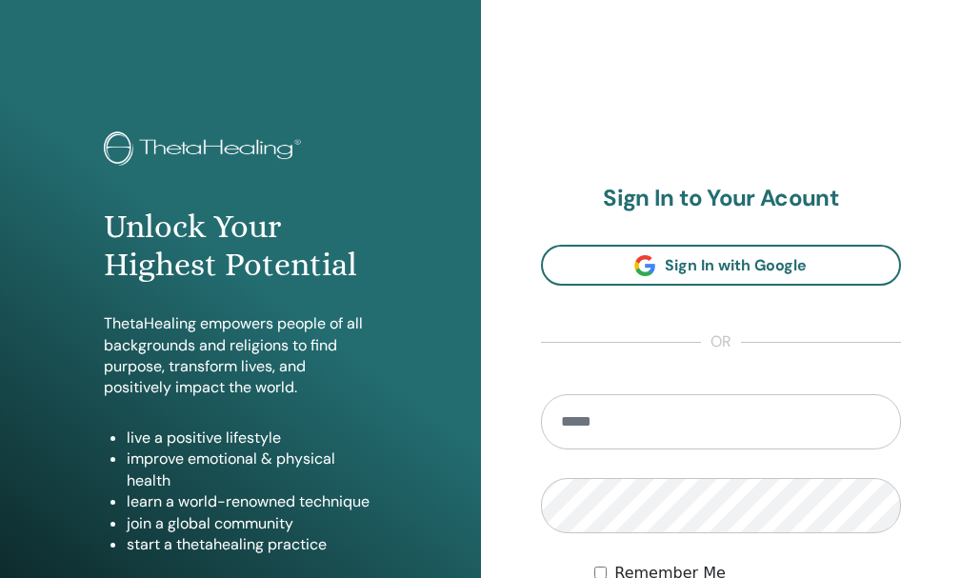 This screenshot has height=578, width=961. What do you see at coordinates (252, 545) in the screenshot?
I see `li: start a thetahealing practice` at bounding box center [252, 545].